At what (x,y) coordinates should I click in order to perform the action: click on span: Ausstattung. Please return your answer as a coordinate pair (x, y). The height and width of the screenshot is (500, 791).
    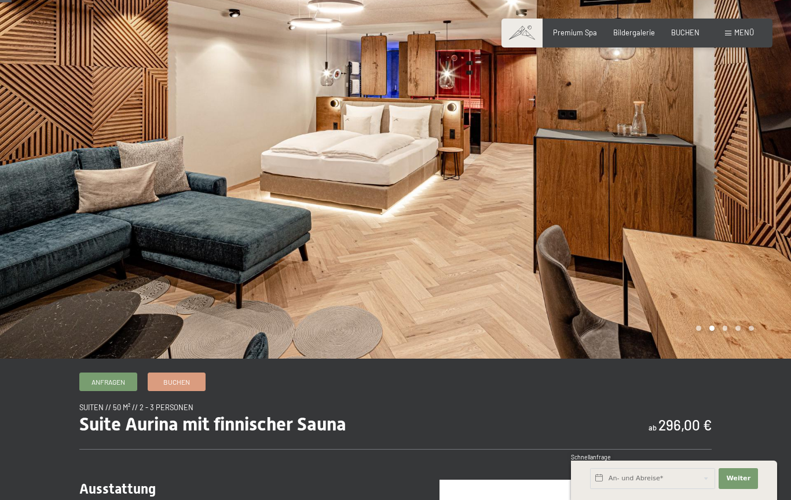
    Looking at the image, I should click on (118, 489).